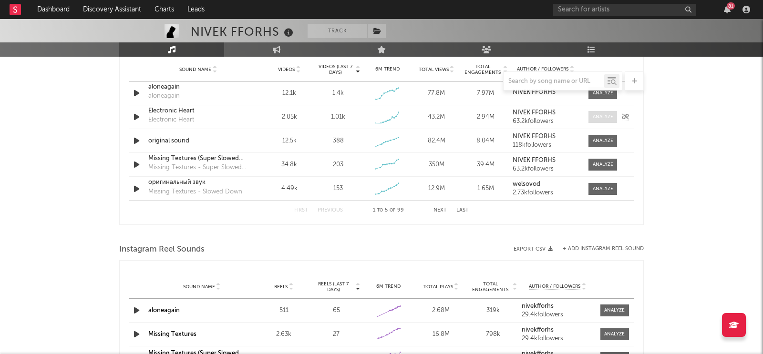 This screenshot has height=354, width=763. I want to click on div: 1.4k, so click(338, 93).